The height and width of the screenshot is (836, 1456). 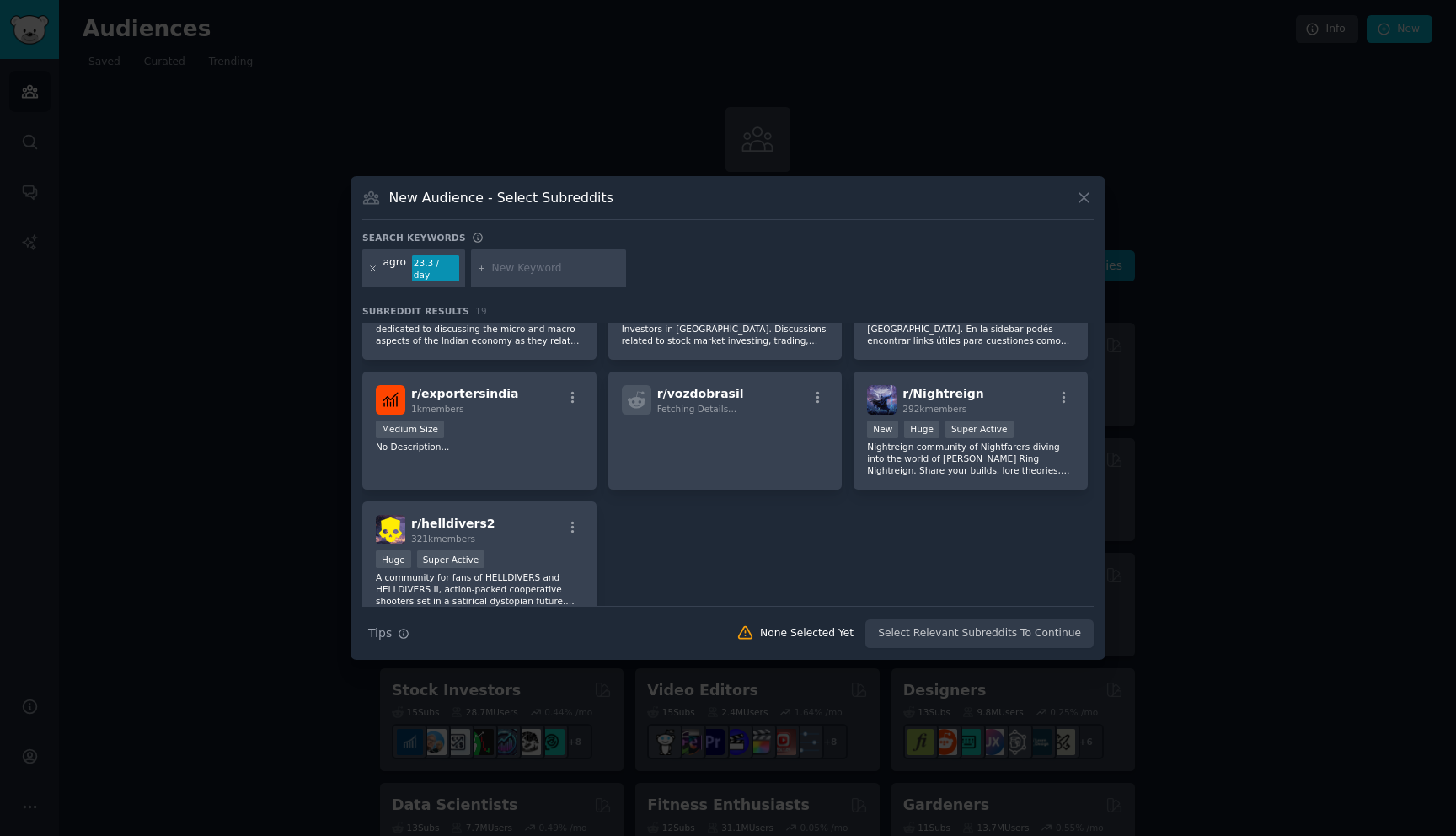 I want to click on p: A community for fans of HELLDIVERS and HELLDIVERS II, action-packed cooperative shooters set in a..., so click(x=480, y=589).